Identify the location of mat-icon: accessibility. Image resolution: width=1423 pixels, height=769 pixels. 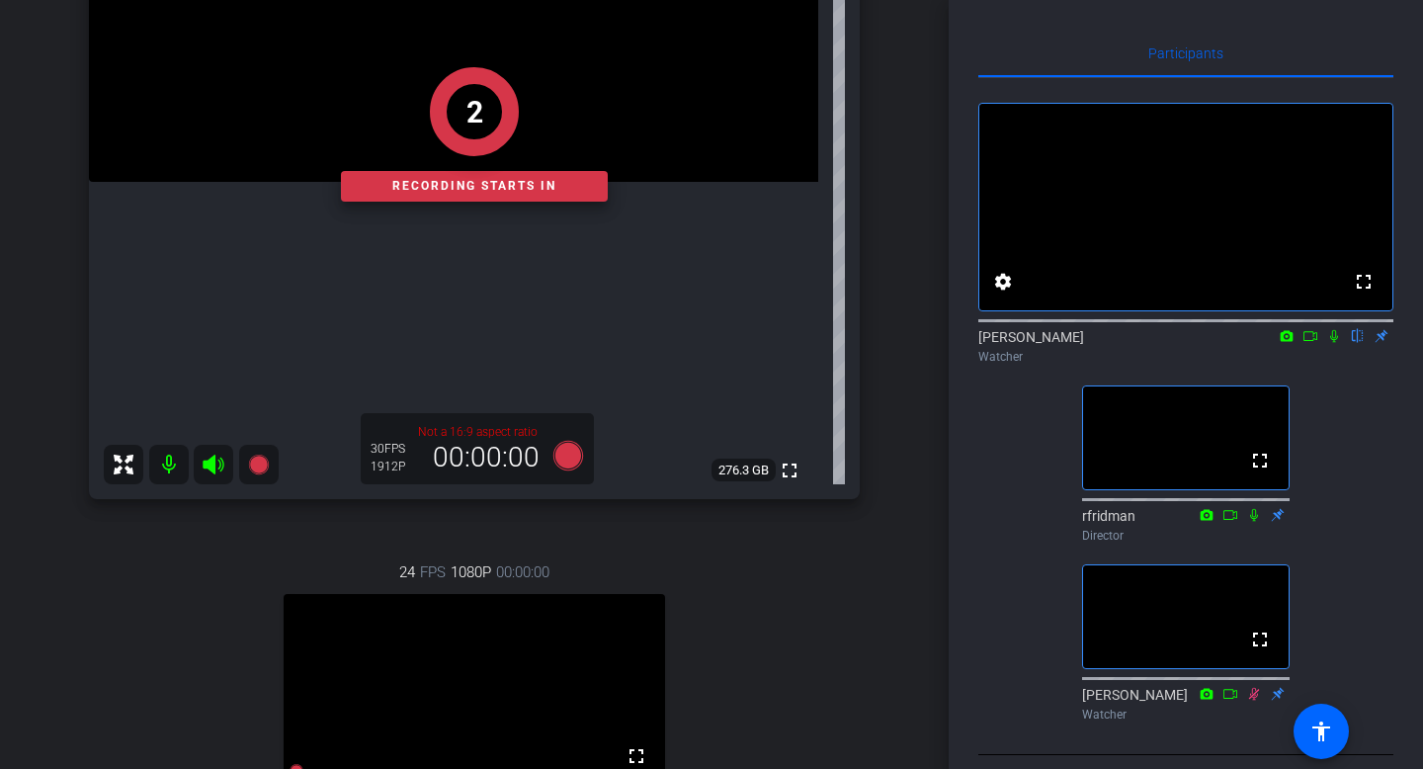
(1321, 731).